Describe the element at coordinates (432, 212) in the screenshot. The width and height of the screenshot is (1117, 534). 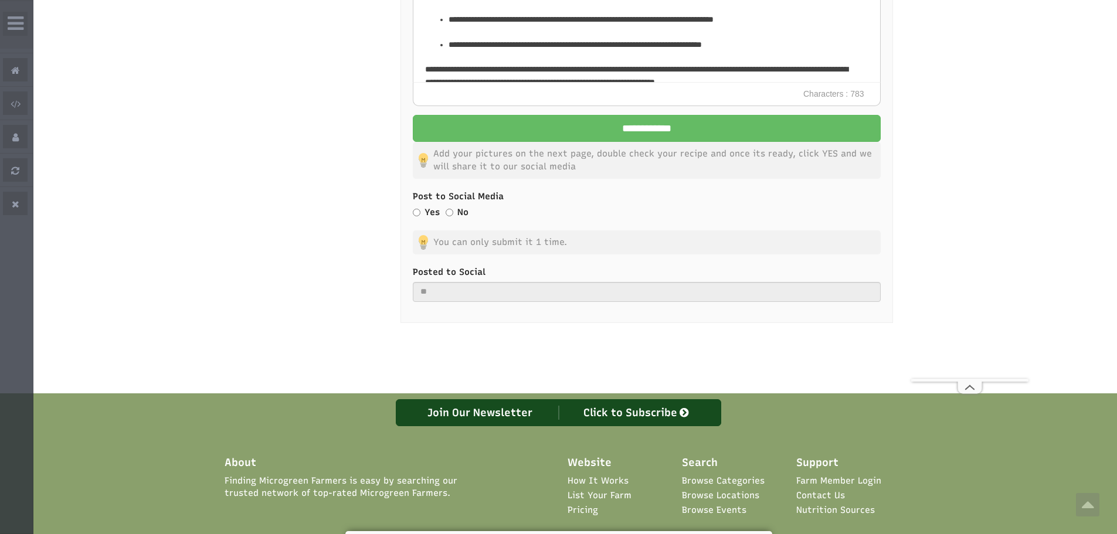
I see `label: Yes` at that location.